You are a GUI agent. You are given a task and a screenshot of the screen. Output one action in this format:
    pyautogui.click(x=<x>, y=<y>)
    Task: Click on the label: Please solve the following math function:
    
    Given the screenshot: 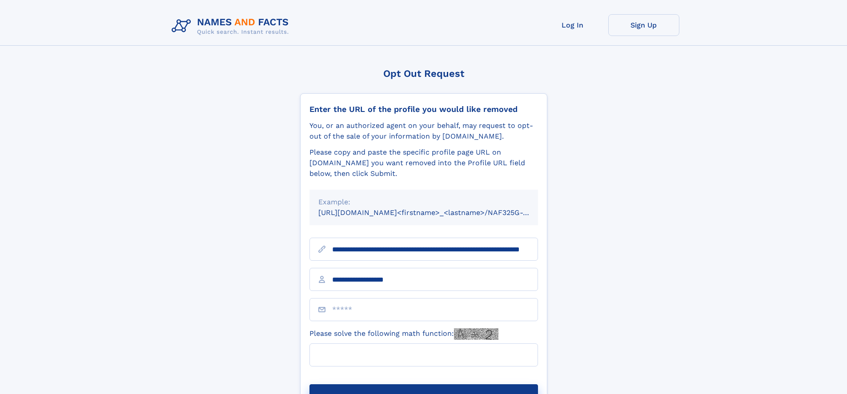 What is the action you would take?
    pyautogui.click(x=404, y=334)
    